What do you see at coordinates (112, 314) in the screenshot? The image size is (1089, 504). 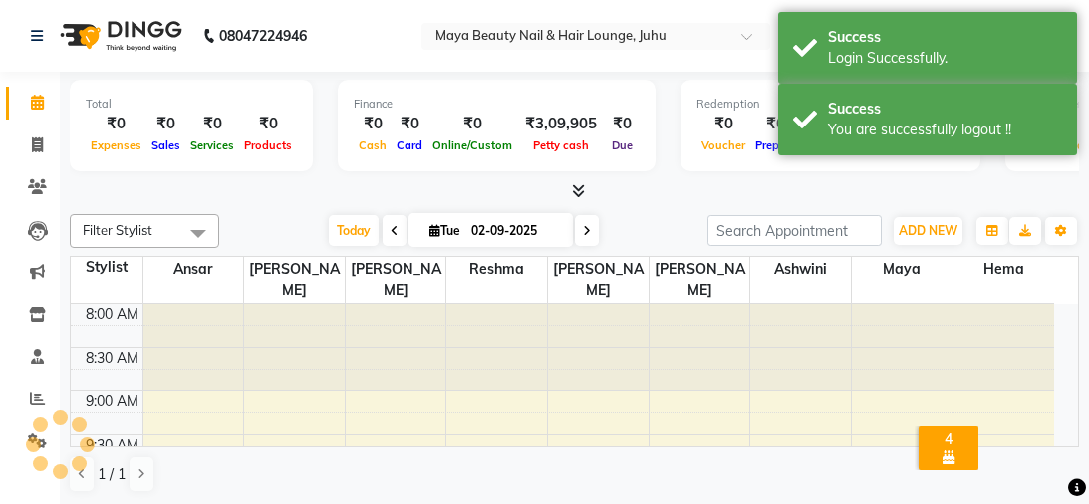 I see `div: 8:00 AM` at bounding box center [112, 314].